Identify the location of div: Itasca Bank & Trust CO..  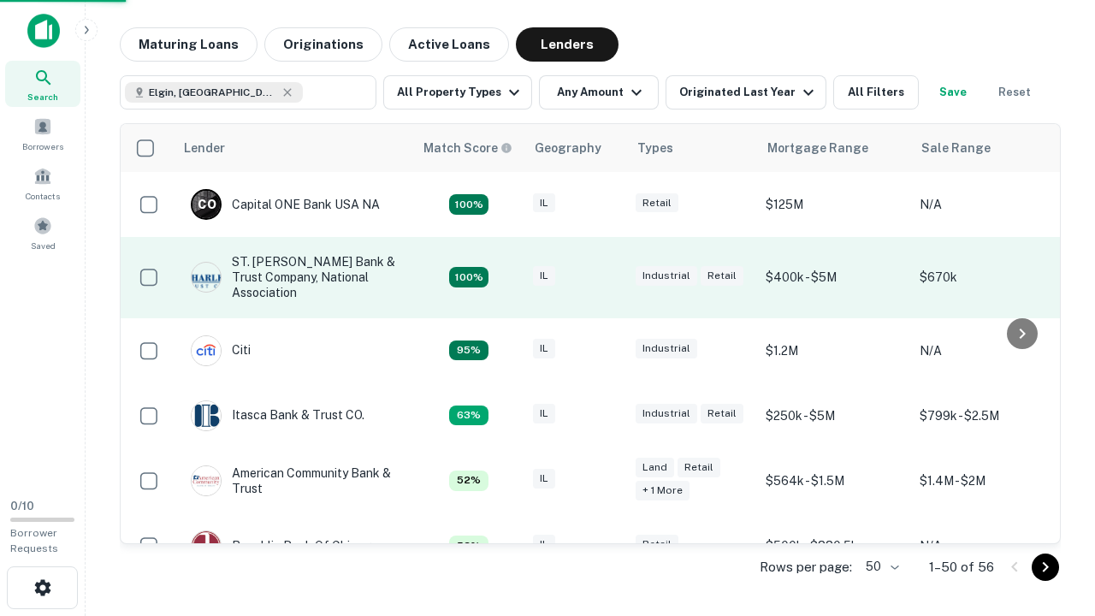
(277, 416).